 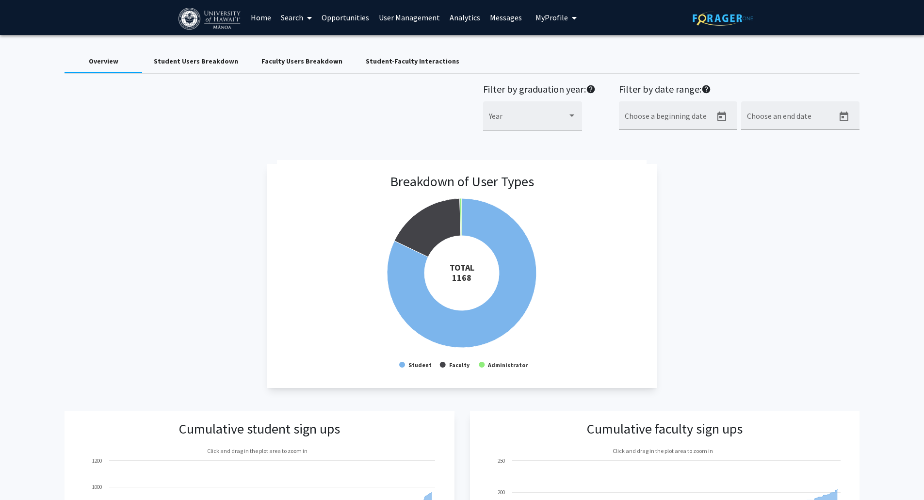 I want to click on text: Student, so click(x=420, y=365).